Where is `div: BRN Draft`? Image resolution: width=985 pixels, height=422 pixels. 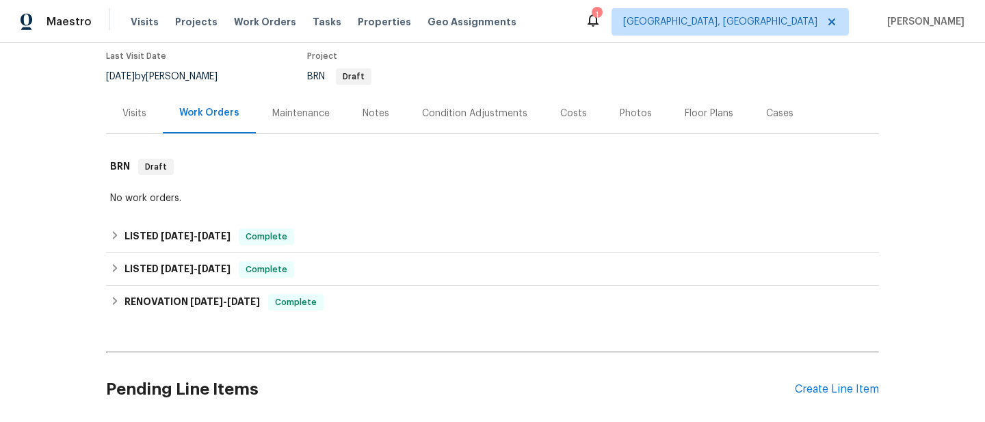
div: BRN Draft is located at coordinates (493, 167).